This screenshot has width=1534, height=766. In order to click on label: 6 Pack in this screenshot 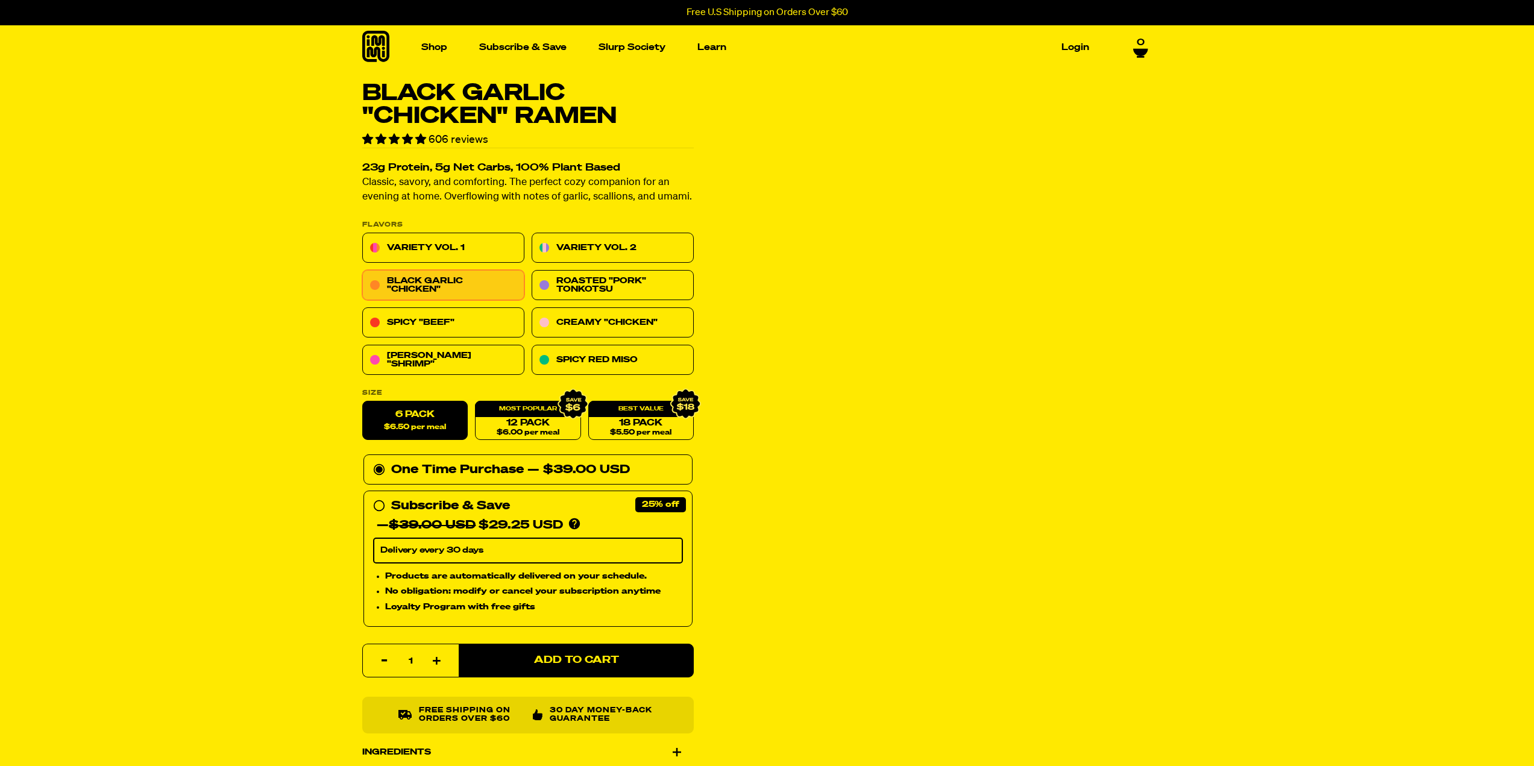, I will do `click(415, 421)`.